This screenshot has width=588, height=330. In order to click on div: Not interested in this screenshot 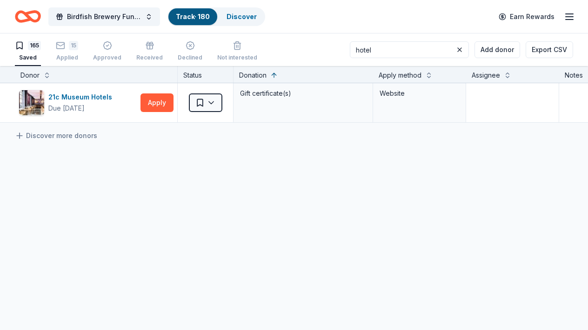, I will do `click(237, 58)`.